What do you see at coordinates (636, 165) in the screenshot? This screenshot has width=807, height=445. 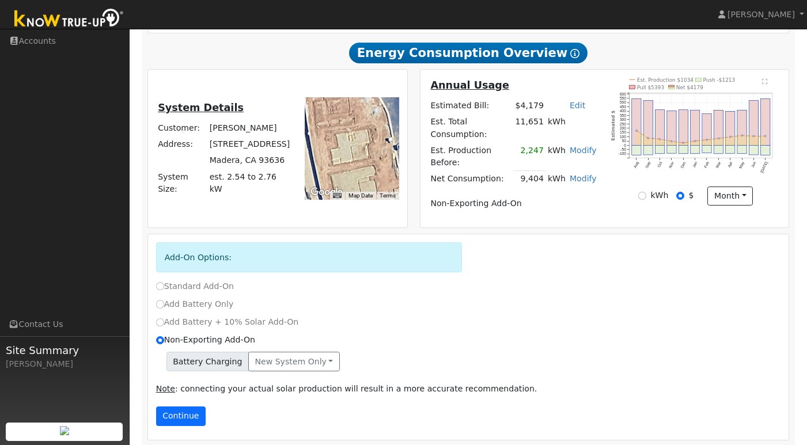 I see `text: Aug` at bounding box center [636, 165].